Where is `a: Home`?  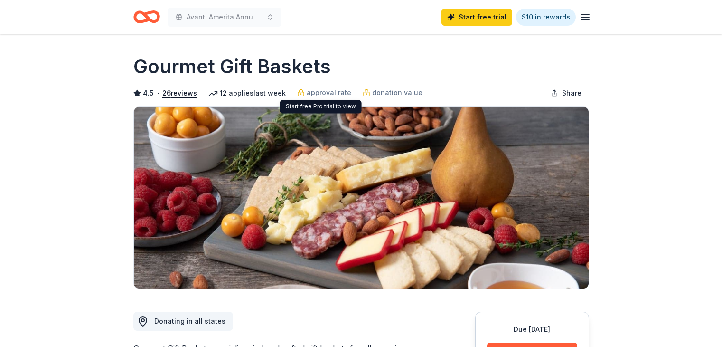
a: Home is located at coordinates (147, 17).